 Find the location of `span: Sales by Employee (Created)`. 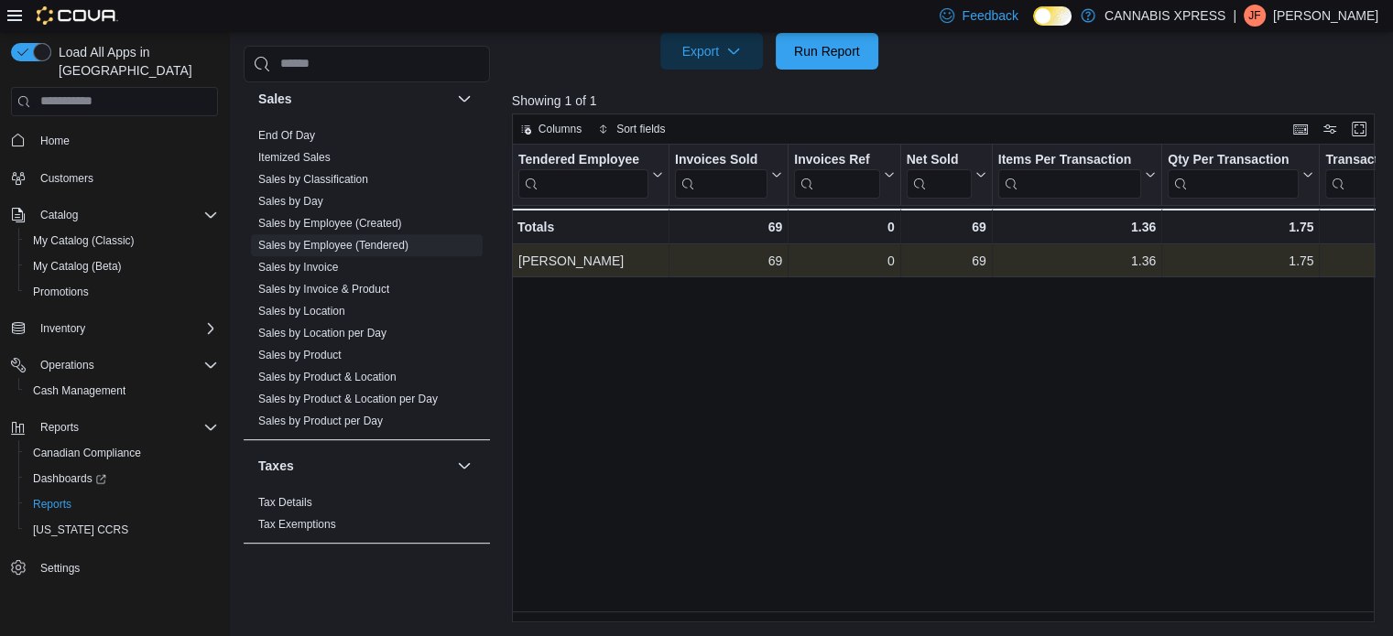

span: Sales by Employee (Created) is located at coordinates (330, 223).